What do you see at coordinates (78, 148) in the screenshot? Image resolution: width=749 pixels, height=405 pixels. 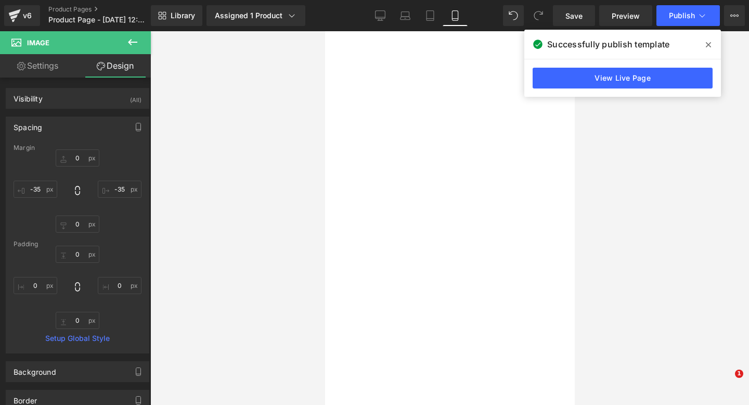 I see `div: Margin` at bounding box center [78, 148].